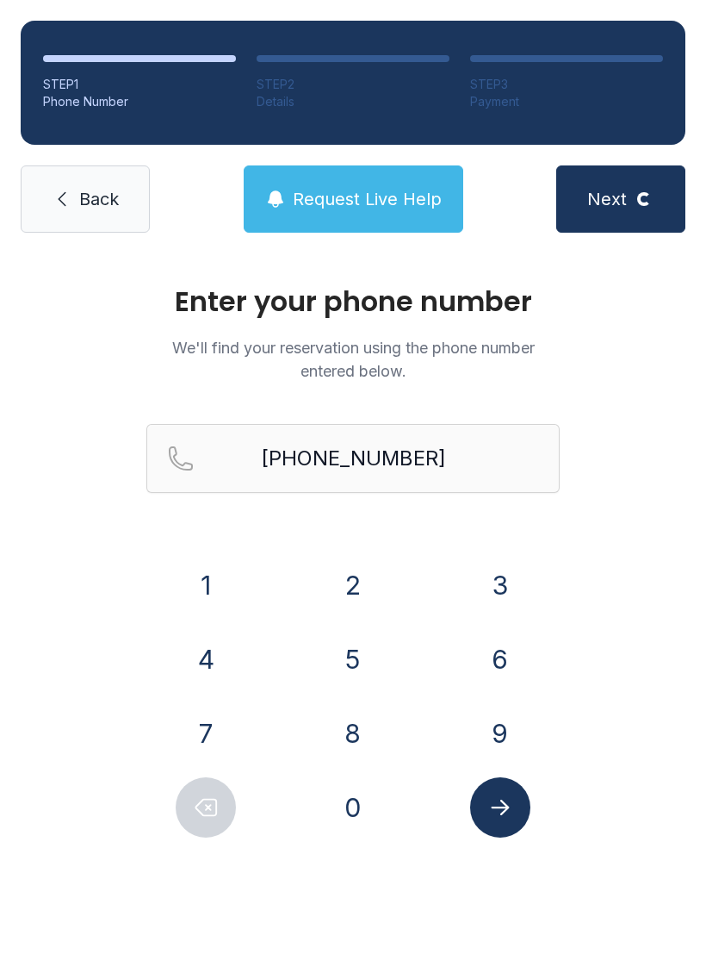 This screenshot has width=706, height=979. Describe the element at coordinates (206, 659) in the screenshot. I see `button: 4` at that location.